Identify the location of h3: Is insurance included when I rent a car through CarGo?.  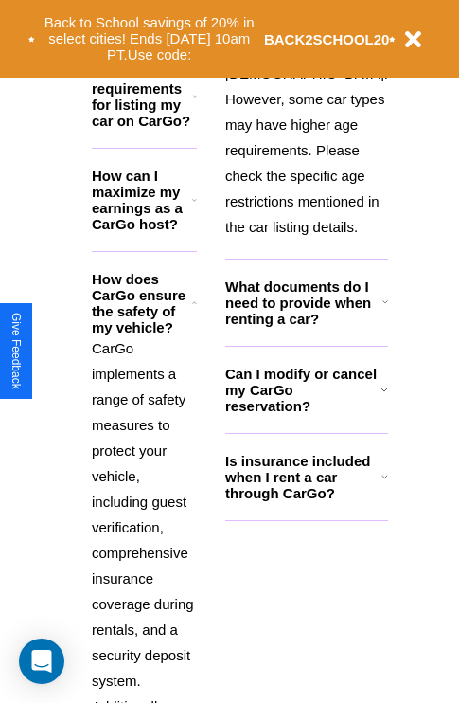
(303, 476).